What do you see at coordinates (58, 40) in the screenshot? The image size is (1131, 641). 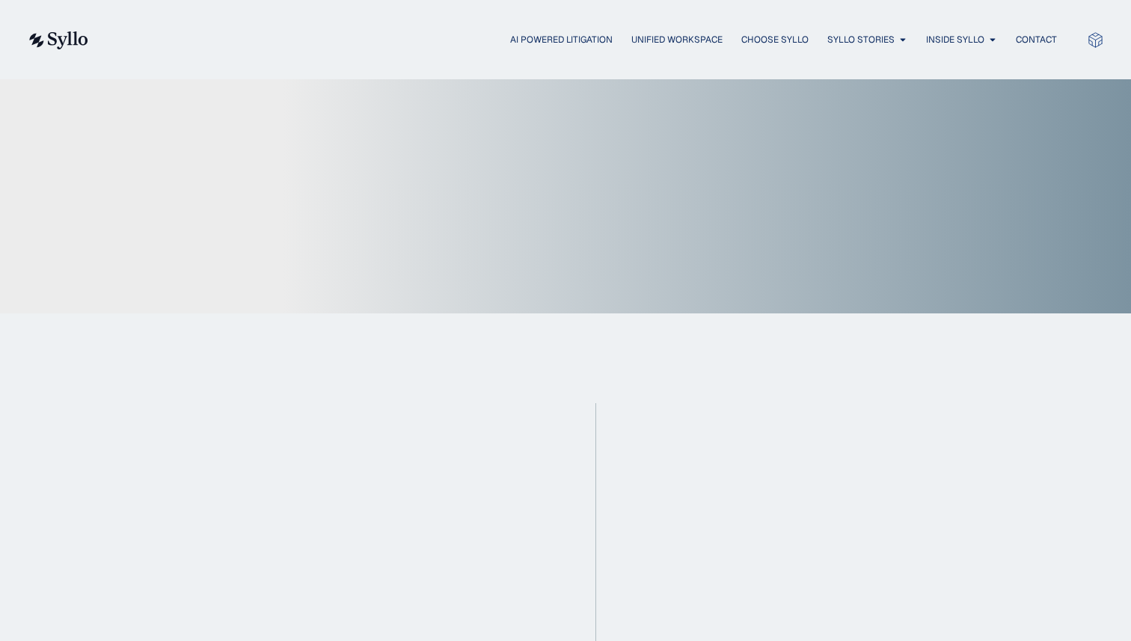 I see `img: syllo` at bounding box center [58, 40].